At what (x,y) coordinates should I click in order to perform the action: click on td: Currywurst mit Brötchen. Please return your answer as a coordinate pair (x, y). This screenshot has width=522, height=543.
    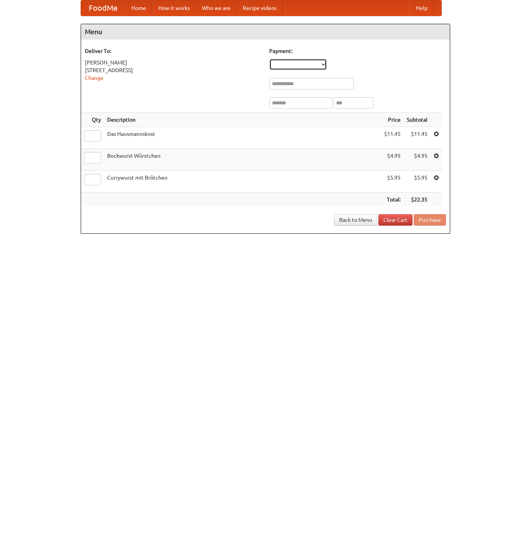
    Looking at the image, I should click on (242, 182).